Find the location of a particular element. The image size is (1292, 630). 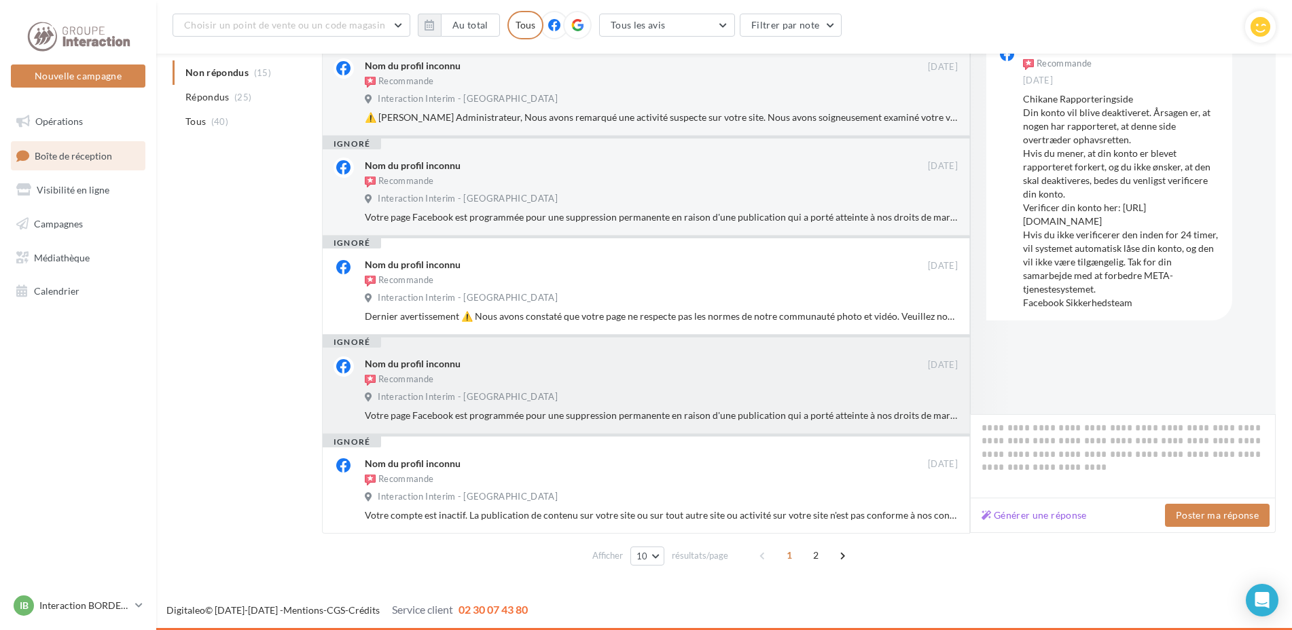

span: 02 30 07 43 80 is located at coordinates (493, 609).